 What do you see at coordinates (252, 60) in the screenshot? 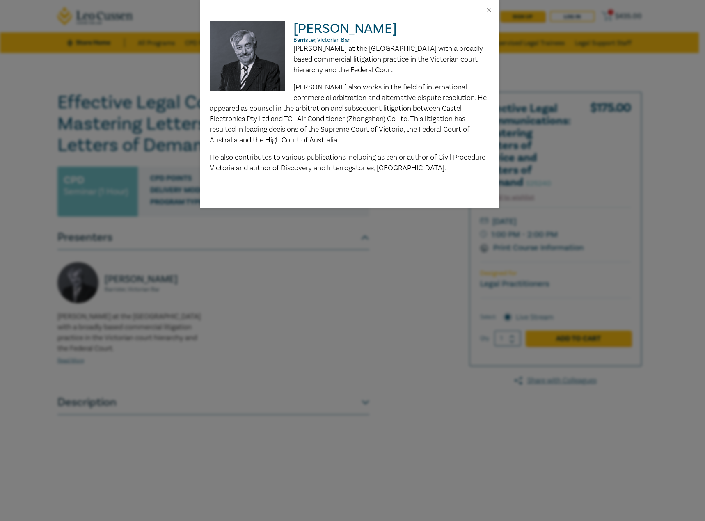
I see `img: David Bailey` at bounding box center [252, 60].